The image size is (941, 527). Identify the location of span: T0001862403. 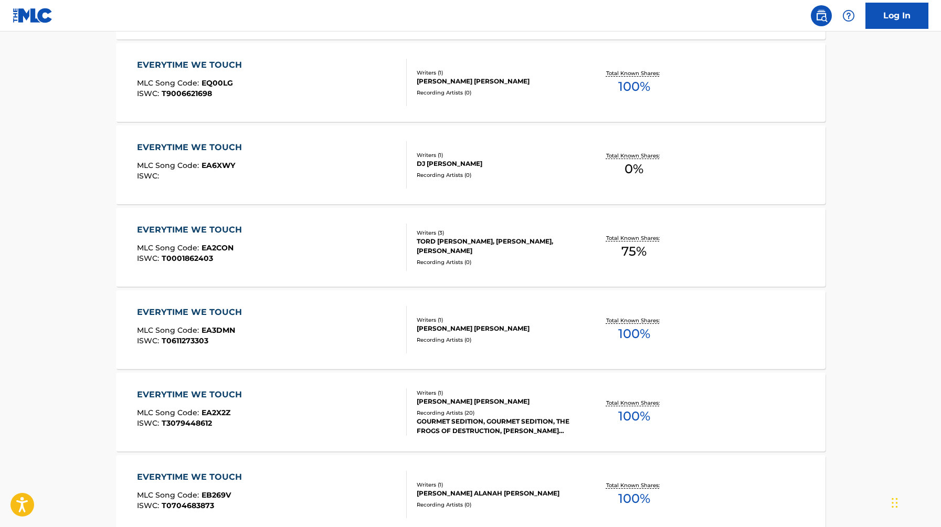
(187, 258).